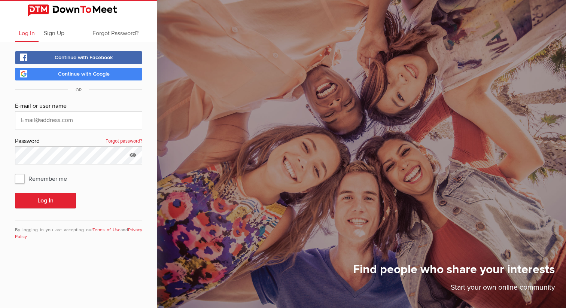 The height and width of the screenshot is (308, 566). I want to click on span: OR, so click(79, 90).